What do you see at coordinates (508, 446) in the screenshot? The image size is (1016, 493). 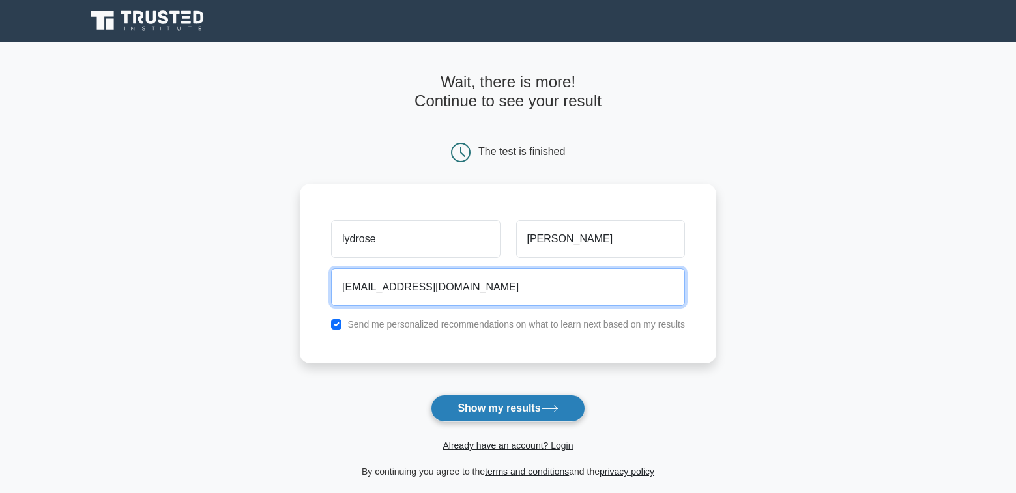 I see `a: Already have an account? Login` at bounding box center [508, 446].